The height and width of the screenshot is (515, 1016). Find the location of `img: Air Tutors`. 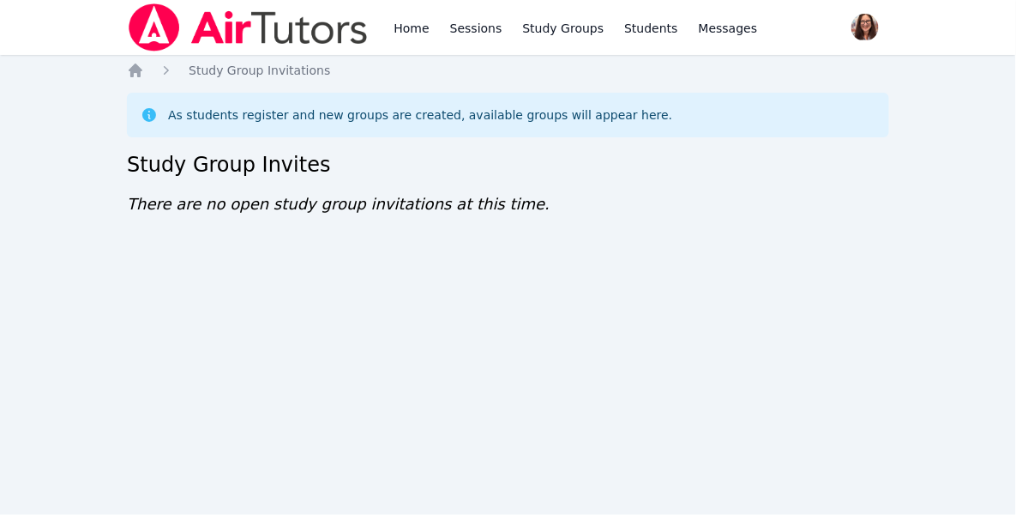

img: Air Tutors is located at coordinates (248, 27).